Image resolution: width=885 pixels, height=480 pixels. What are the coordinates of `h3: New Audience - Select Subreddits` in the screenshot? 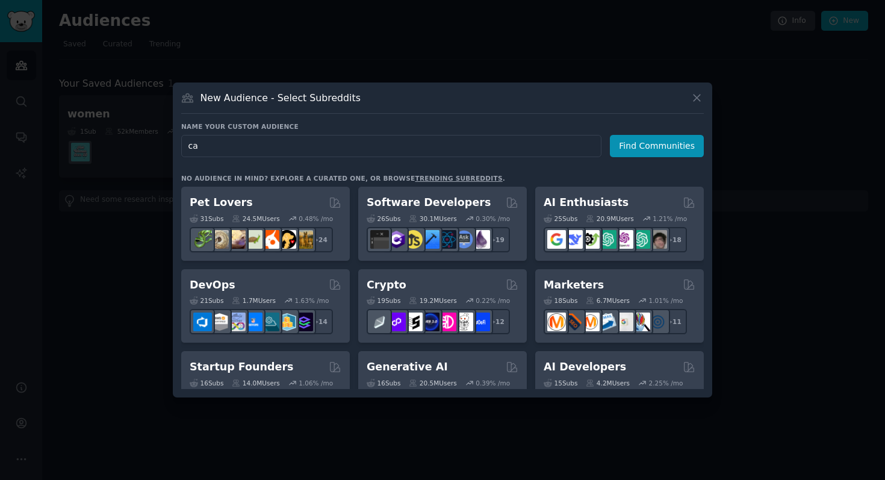 It's located at (281, 98).